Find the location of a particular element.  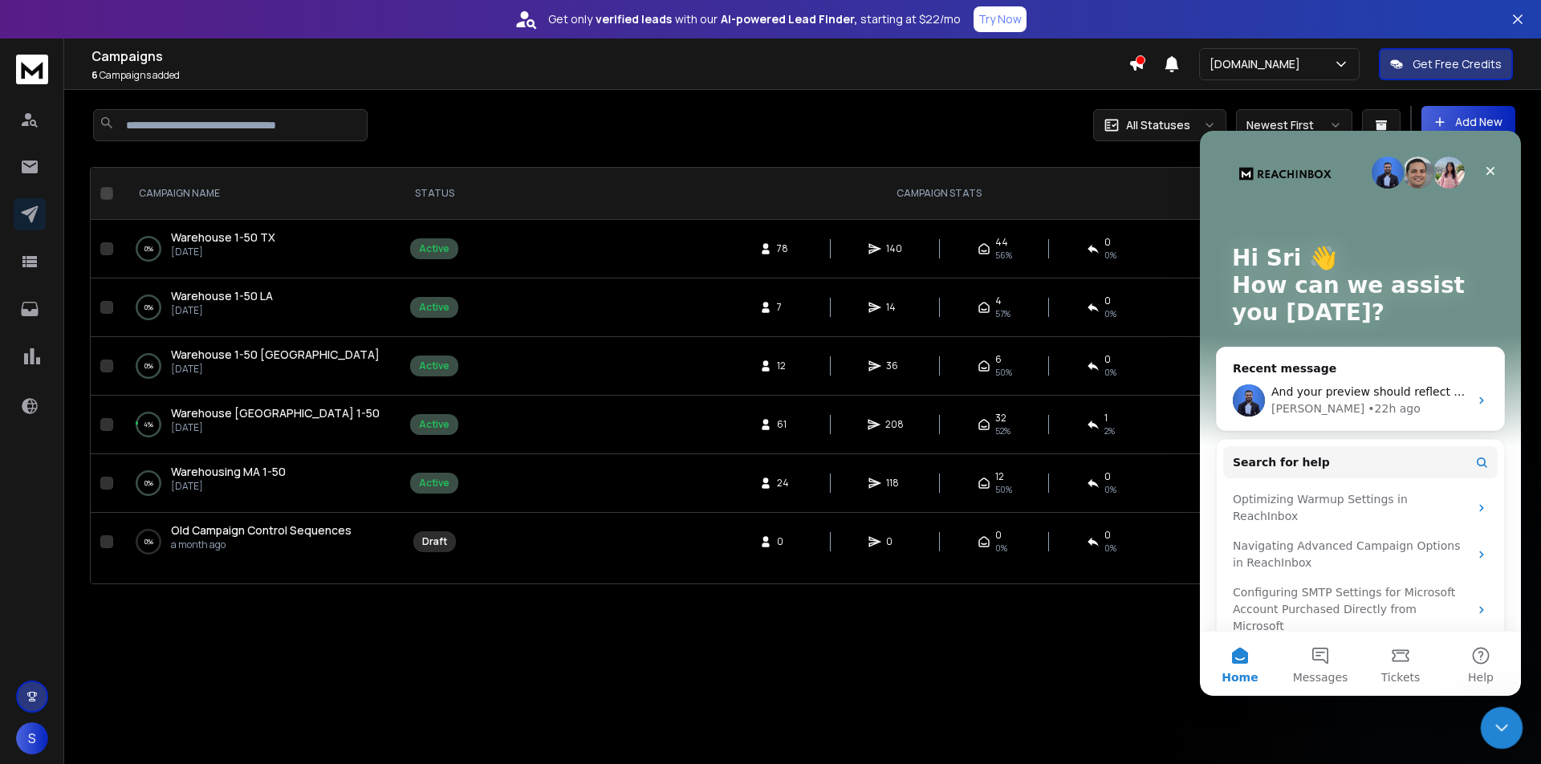

div: Recent message is located at coordinates (161, 238).